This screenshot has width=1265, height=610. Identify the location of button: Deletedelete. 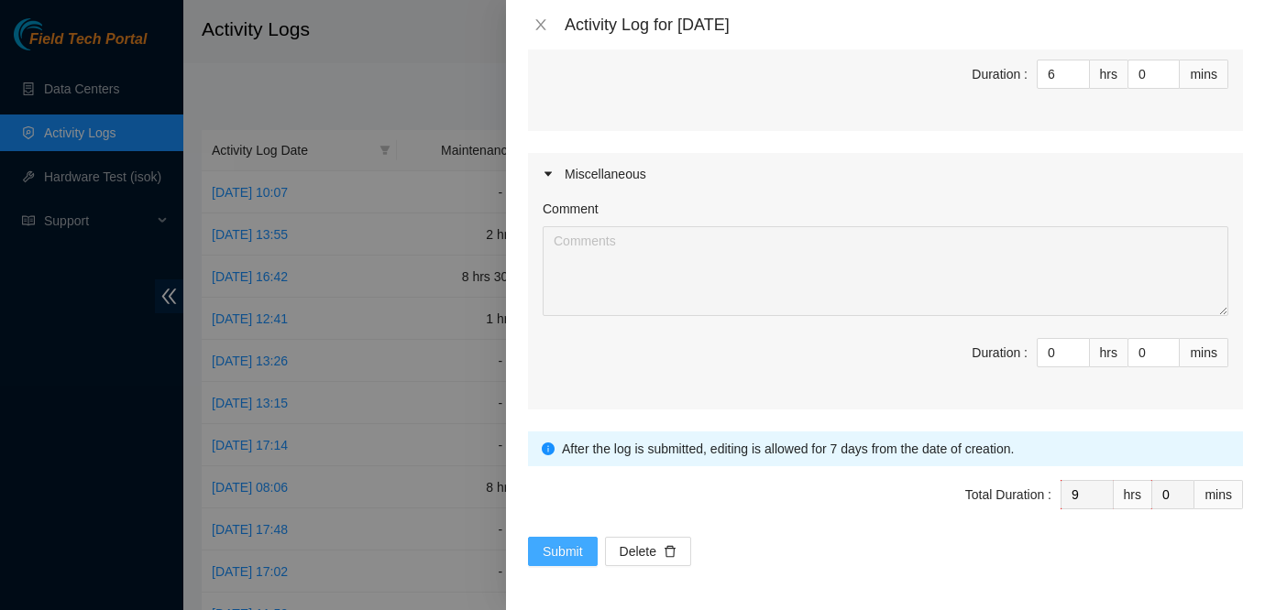
(648, 552).